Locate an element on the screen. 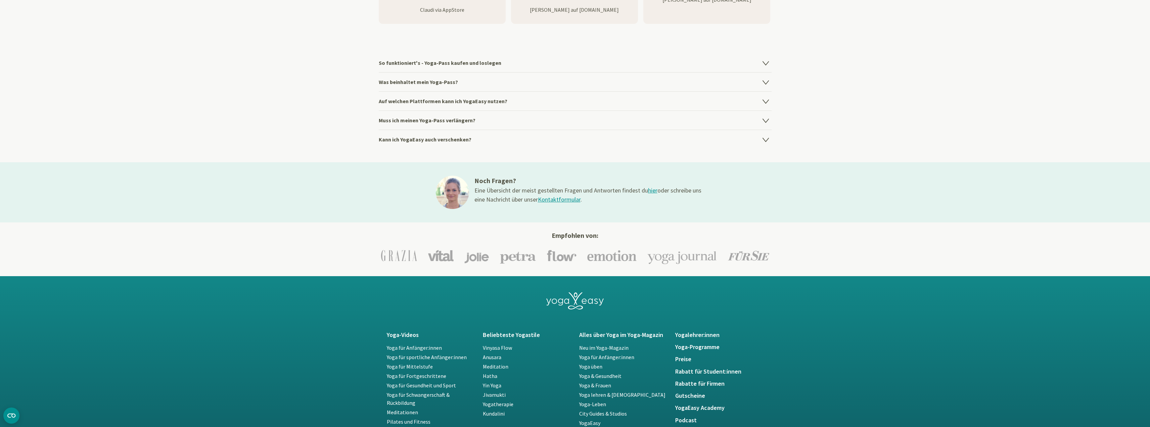 The image size is (1150, 427). a: Vinyasa Flow is located at coordinates (497, 348).